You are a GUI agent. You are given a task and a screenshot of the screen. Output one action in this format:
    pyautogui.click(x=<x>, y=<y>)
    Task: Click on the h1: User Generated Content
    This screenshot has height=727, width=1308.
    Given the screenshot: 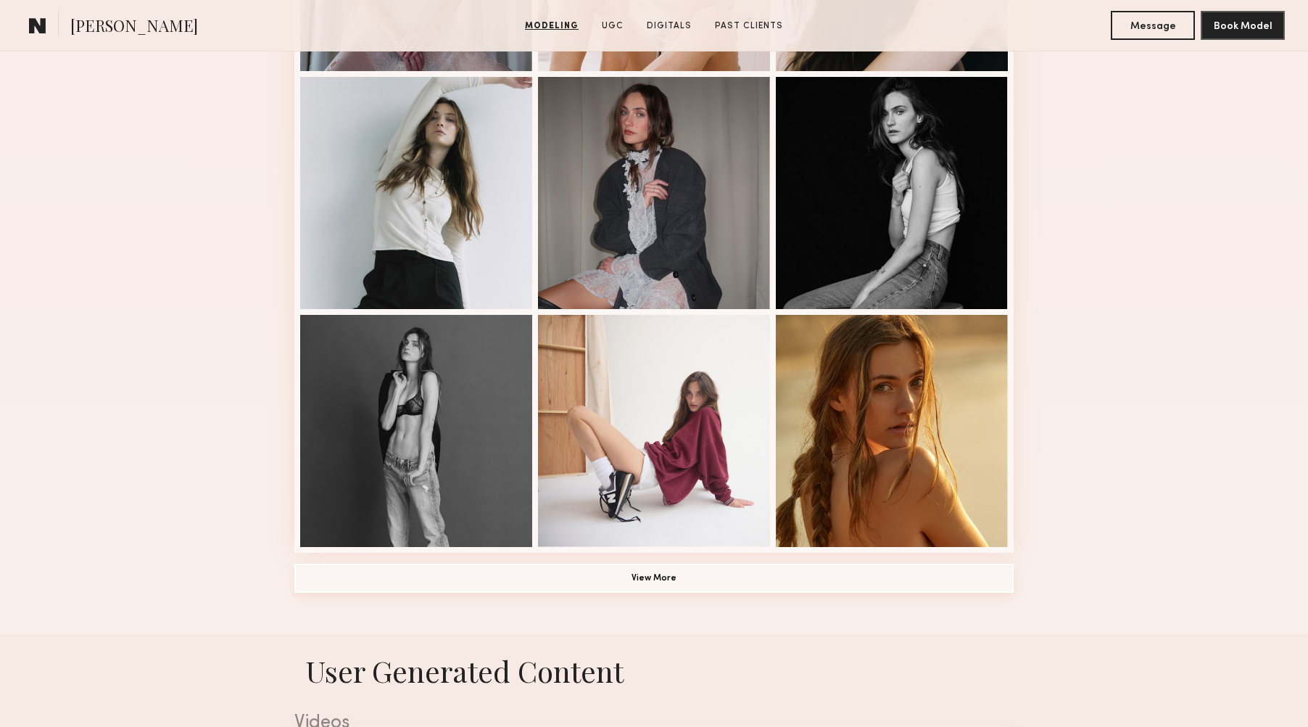 What is the action you would take?
    pyautogui.click(x=654, y=670)
    